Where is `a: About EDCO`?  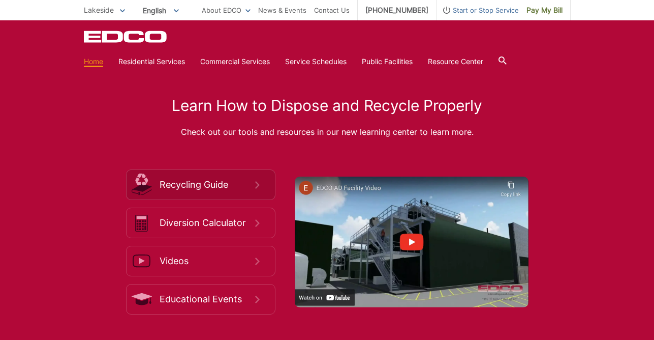
a: About EDCO is located at coordinates (226, 10).